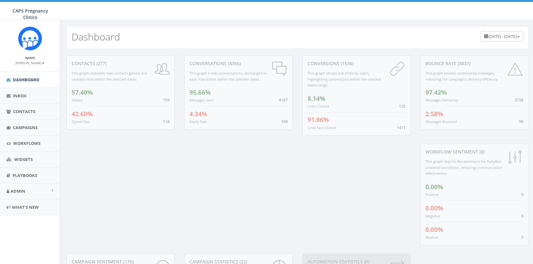 This screenshot has height=264, width=533. What do you see at coordinates (474, 152) in the screenshot?
I see `div: Workflow Sentiment` at bounding box center [474, 152].